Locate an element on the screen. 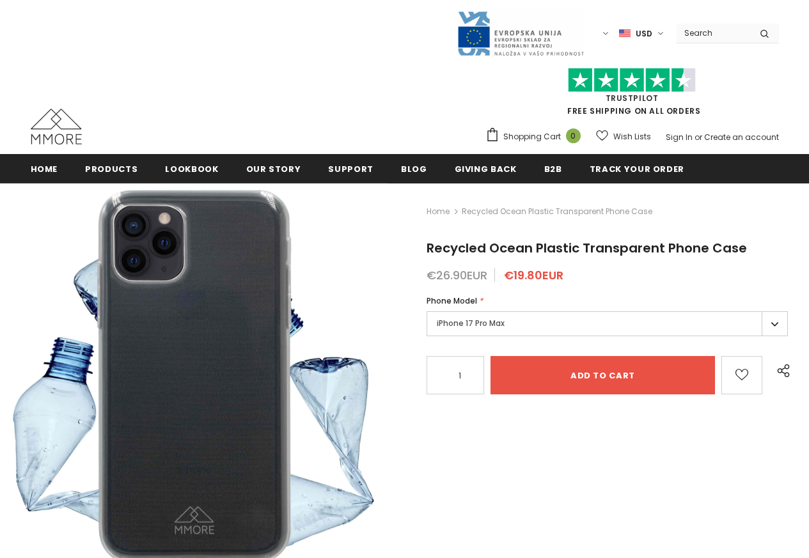 The image size is (809, 558). a: Trustpilot is located at coordinates (632, 98).